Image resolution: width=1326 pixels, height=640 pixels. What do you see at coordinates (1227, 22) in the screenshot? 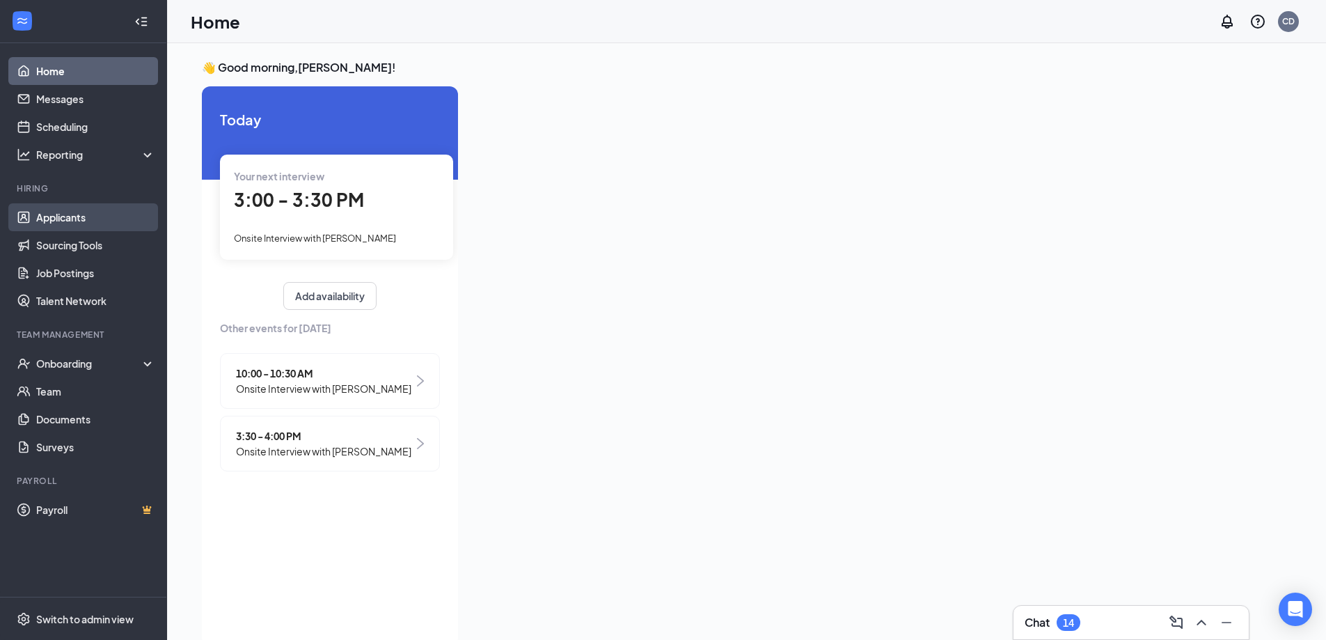
I see `svg: Notifications` at bounding box center [1227, 22].